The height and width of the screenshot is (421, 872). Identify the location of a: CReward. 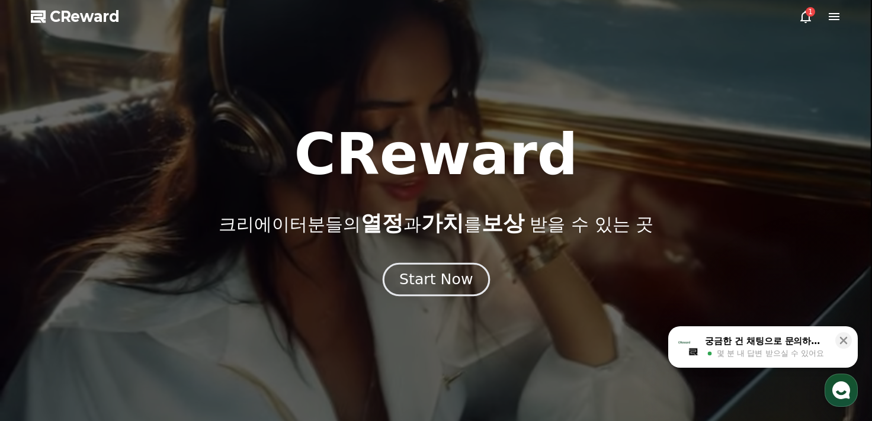
(75, 17).